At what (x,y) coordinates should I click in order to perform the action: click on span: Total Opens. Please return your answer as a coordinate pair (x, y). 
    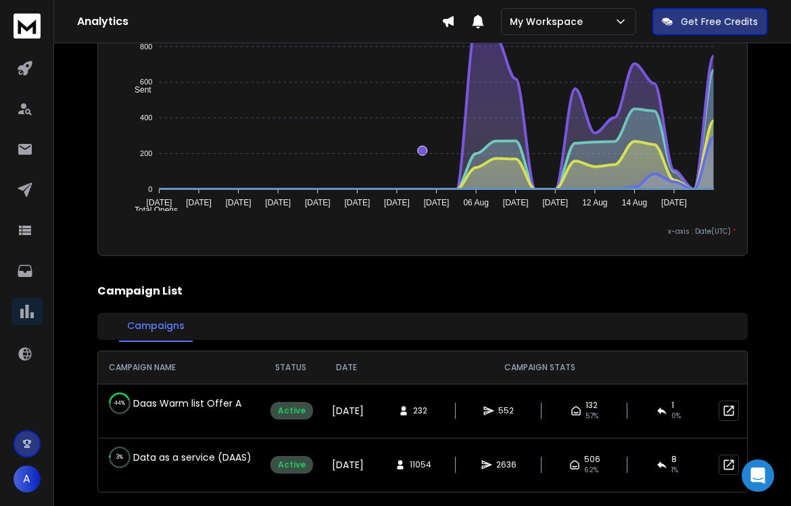
    Looking at the image, I should click on (151, 210).